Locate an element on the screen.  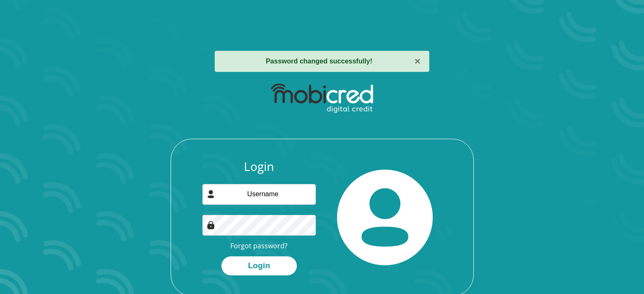
img: Image is located at coordinates (211, 225).